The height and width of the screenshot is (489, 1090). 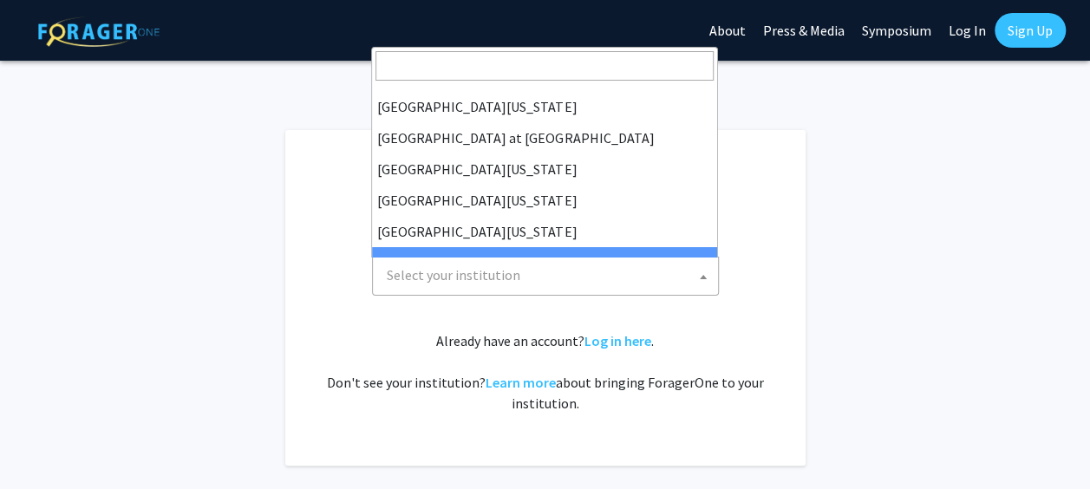 I want to click on a: Sign Up, so click(x=1030, y=30).